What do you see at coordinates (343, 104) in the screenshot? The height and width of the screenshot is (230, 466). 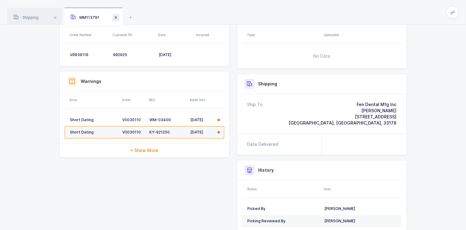 I see `div: Fen Dental Mfg Inc` at bounding box center [343, 104].